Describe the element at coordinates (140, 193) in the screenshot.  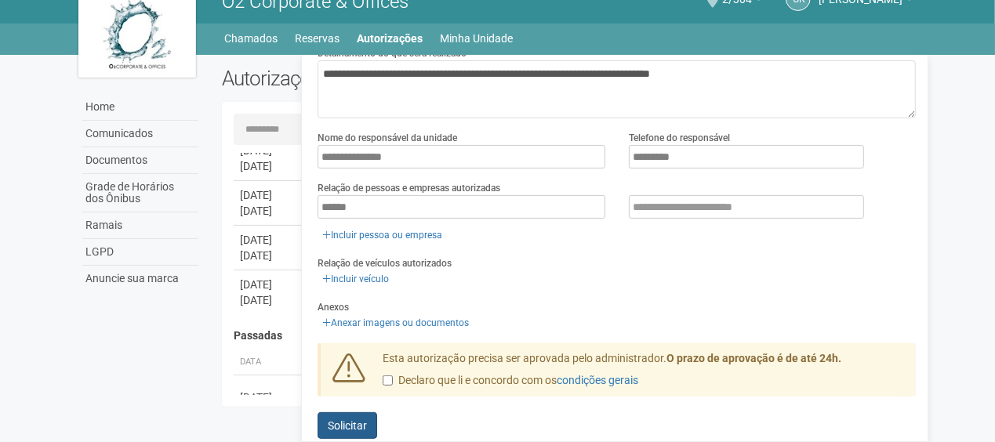
I see `a: Grade de Horários dos Ônibus` at that location.